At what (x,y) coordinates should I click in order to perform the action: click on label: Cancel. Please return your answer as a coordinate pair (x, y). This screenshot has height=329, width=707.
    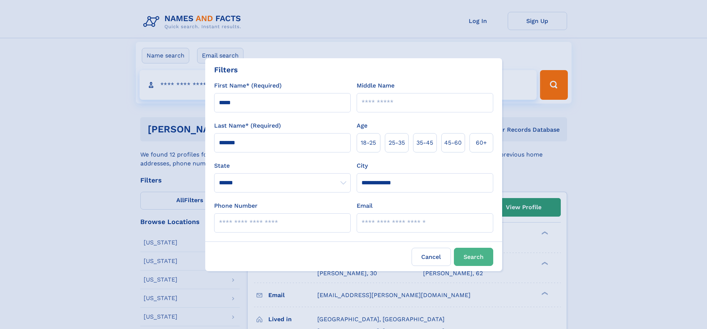
    Looking at the image, I should click on (431, 257).